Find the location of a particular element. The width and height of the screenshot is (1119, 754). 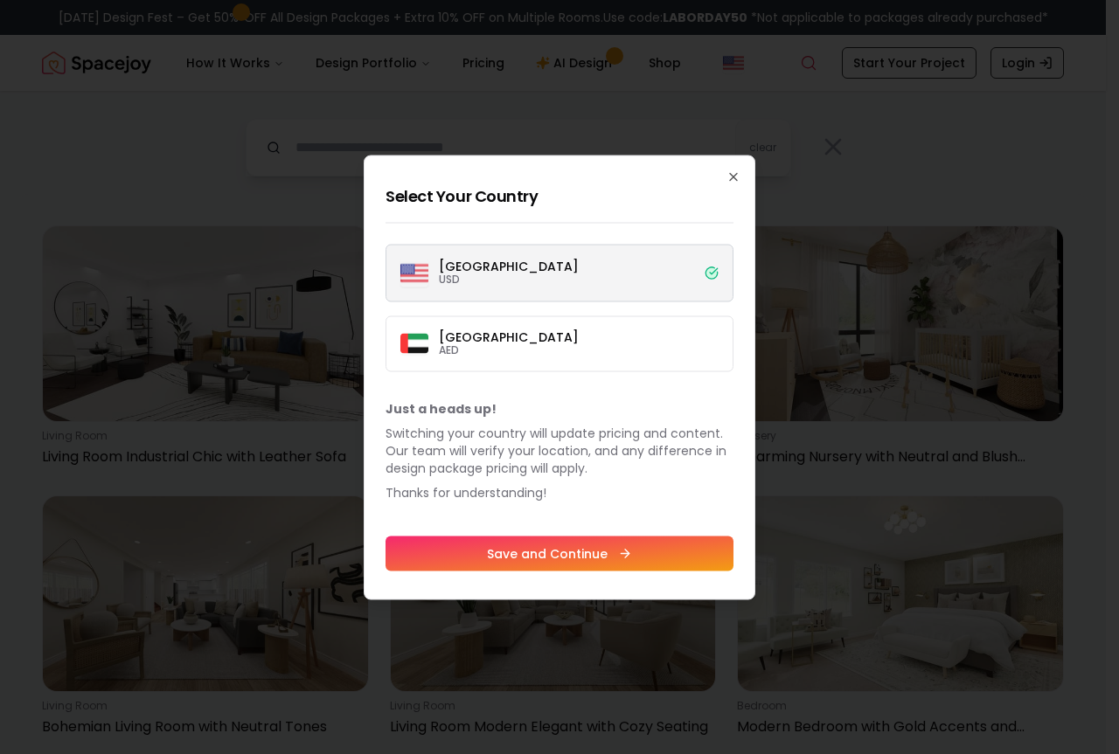

img: Dubai is located at coordinates (414, 344).